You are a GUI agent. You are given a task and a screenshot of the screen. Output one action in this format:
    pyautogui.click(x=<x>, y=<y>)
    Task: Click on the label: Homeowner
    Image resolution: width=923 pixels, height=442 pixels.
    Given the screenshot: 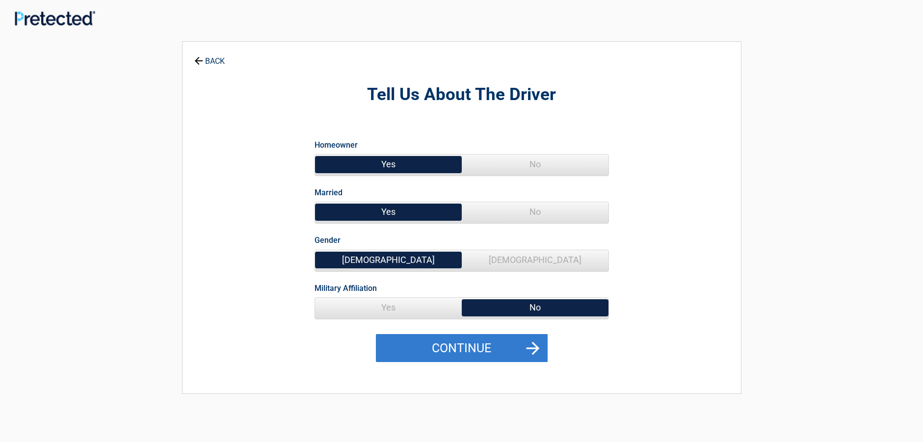 What is the action you would take?
    pyautogui.click(x=336, y=145)
    